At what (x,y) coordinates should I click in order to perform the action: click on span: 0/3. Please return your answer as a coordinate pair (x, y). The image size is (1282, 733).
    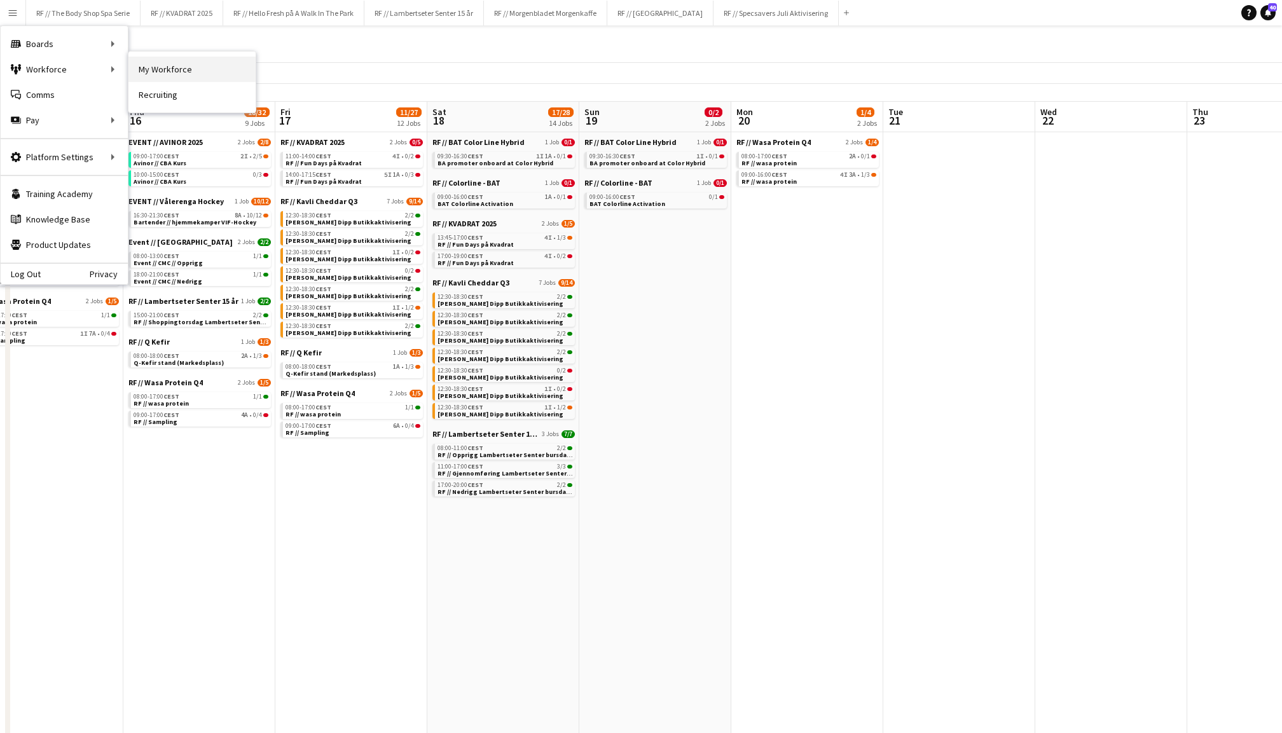
    Looking at the image, I should click on (258, 175).